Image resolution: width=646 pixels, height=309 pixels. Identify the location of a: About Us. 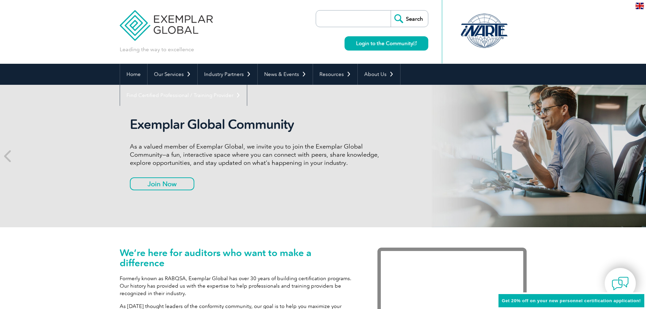
(379, 74).